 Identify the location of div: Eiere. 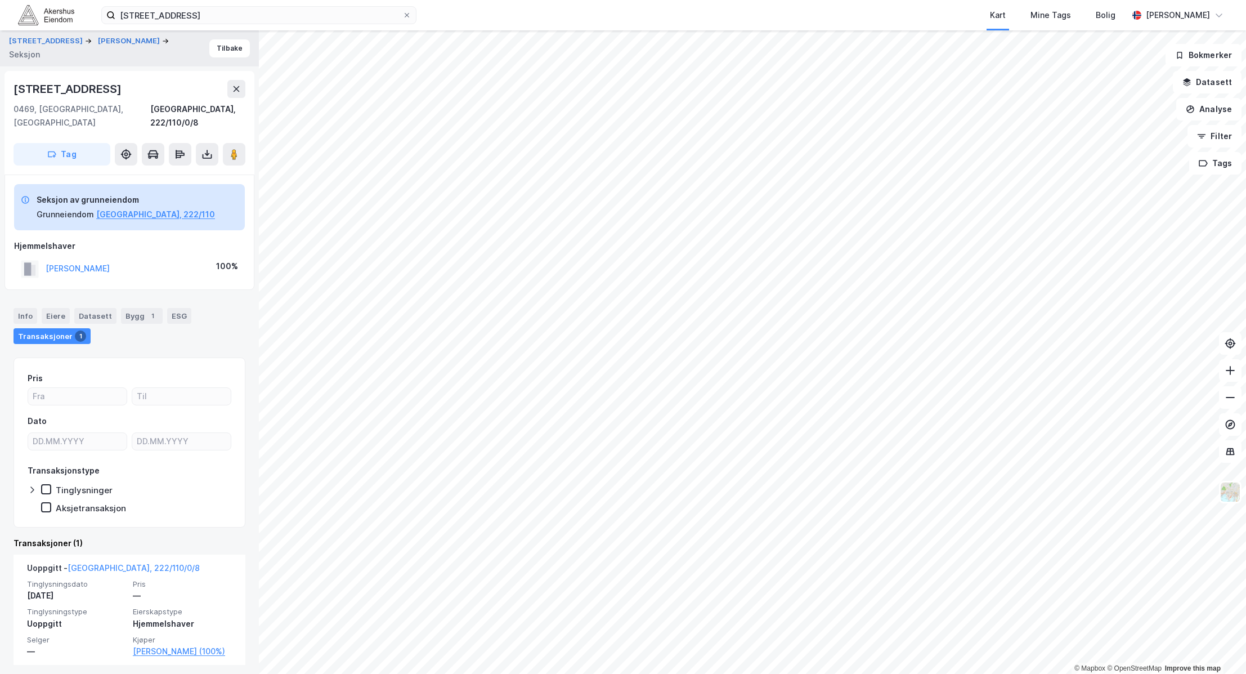
(56, 316).